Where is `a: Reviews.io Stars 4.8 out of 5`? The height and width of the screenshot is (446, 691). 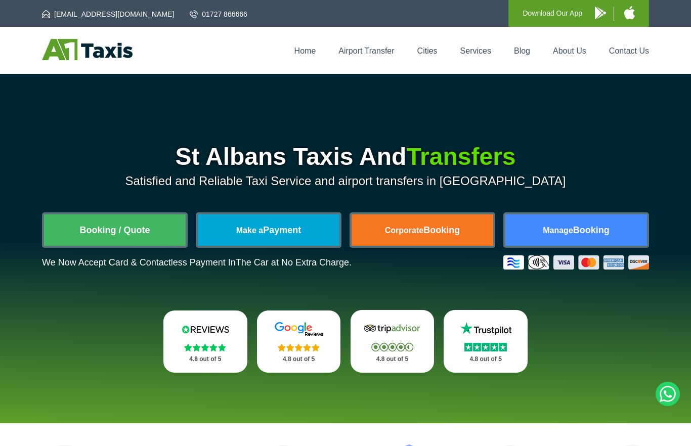
a: Reviews.io Stars 4.8 out of 5 is located at coordinates (205, 342).